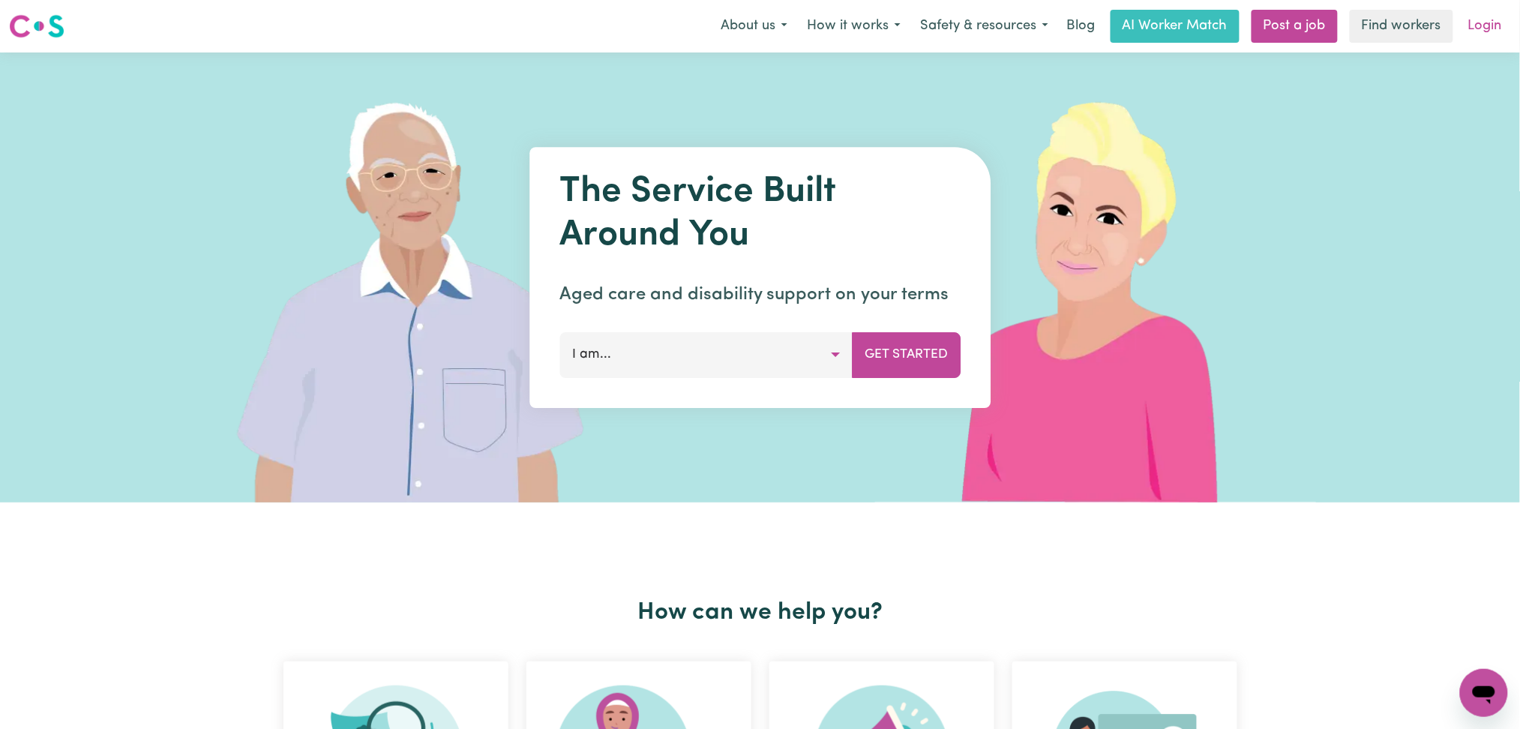 Image resolution: width=1520 pixels, height=729 pixels. I want to click on button: Get Started, so click(906, 355).